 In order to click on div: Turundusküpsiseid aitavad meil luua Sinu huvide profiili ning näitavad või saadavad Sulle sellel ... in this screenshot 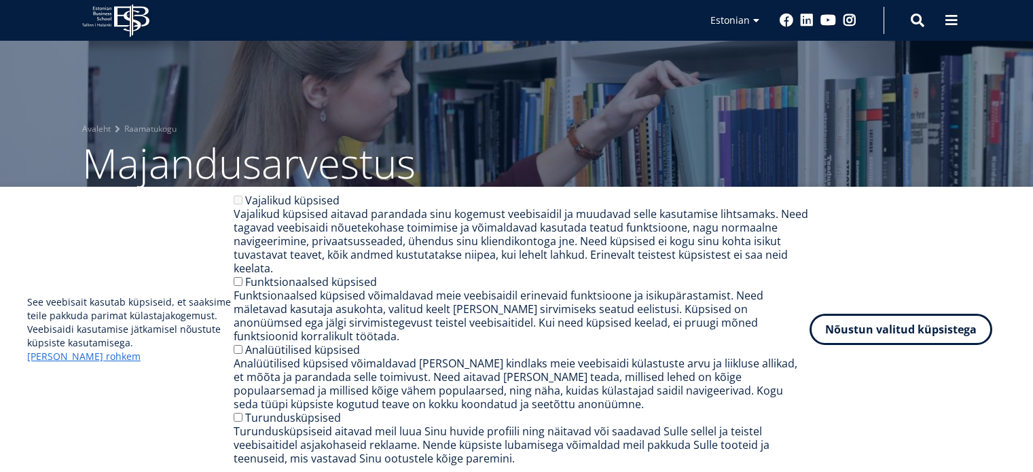, I will do `click(522, 445)`.